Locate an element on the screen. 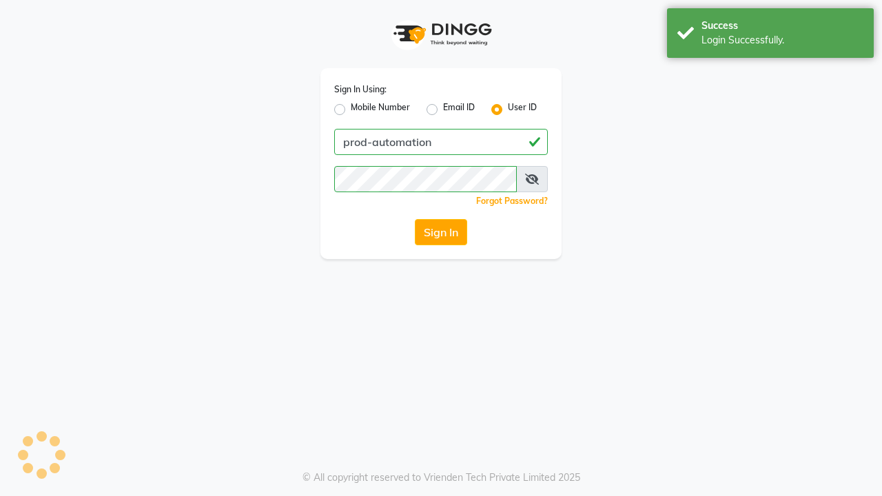 This screenshot has height=496, width=882. div: Success is located at coordinates (782, 25).